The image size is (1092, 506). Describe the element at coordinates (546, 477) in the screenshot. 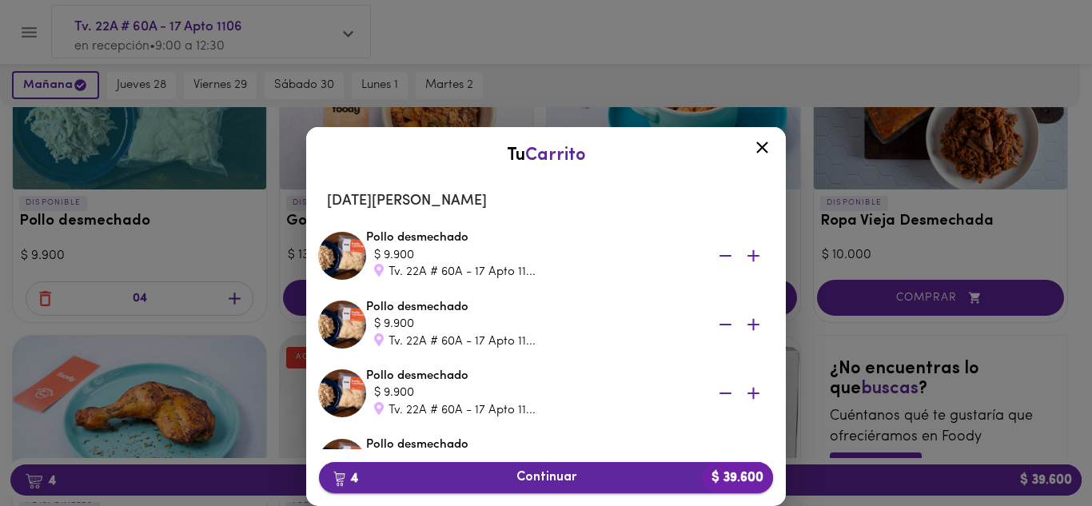

I see `button: 4Continuar$ 39.600` at that location.